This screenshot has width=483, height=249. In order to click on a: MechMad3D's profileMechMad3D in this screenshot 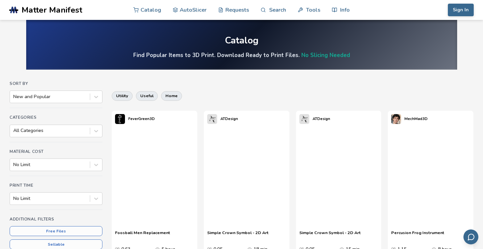, I will do `click(409, 119)`.